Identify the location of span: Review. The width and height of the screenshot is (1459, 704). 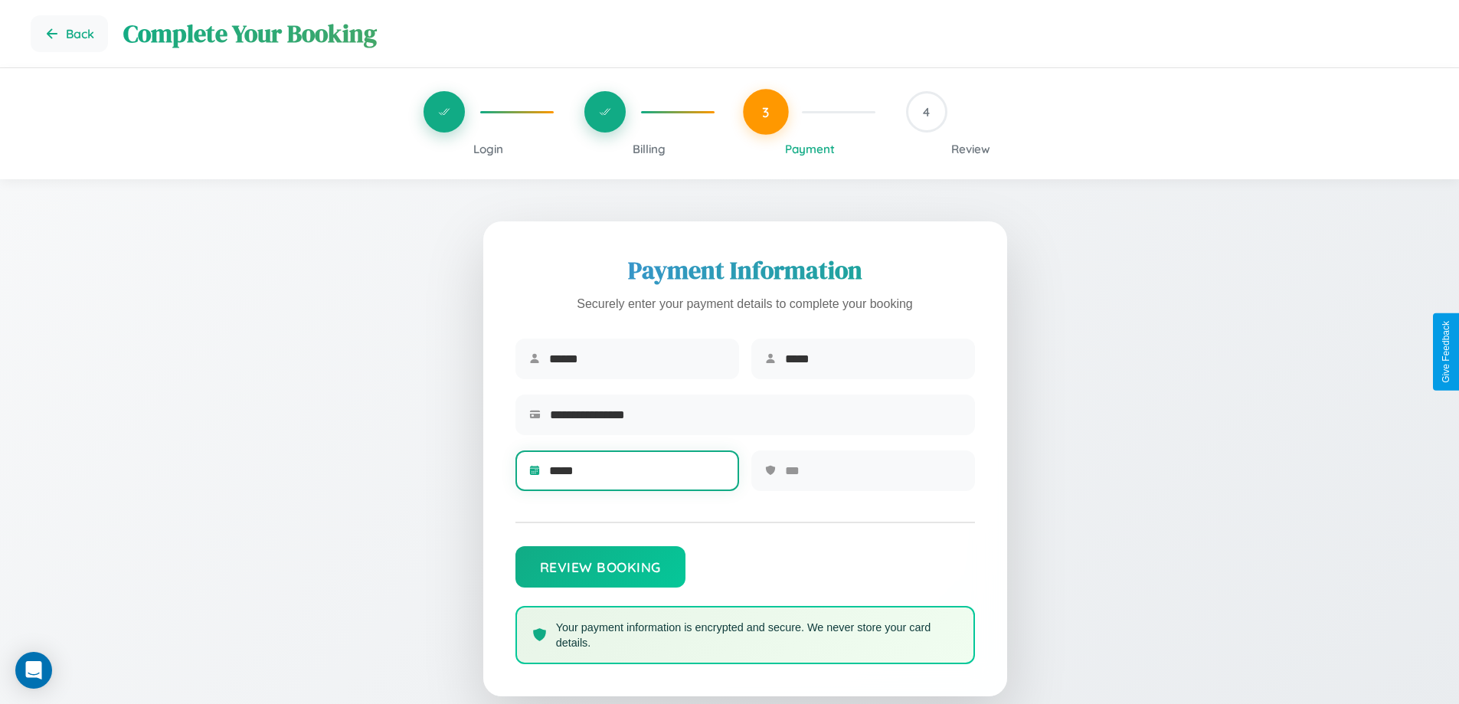
(971, 149).